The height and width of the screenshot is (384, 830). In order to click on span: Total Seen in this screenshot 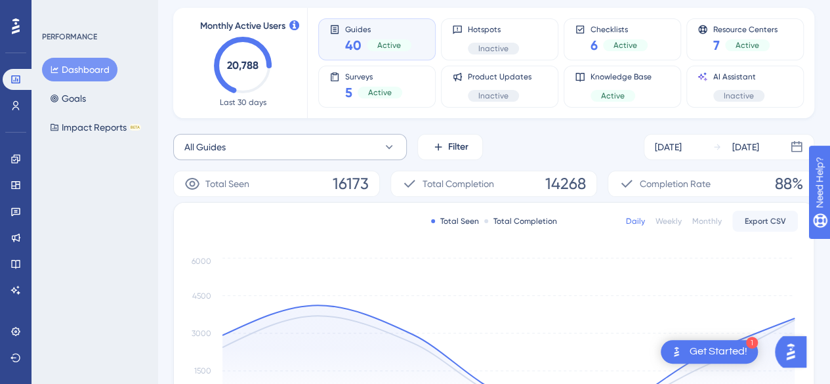, I will do `click(227, 184)`.